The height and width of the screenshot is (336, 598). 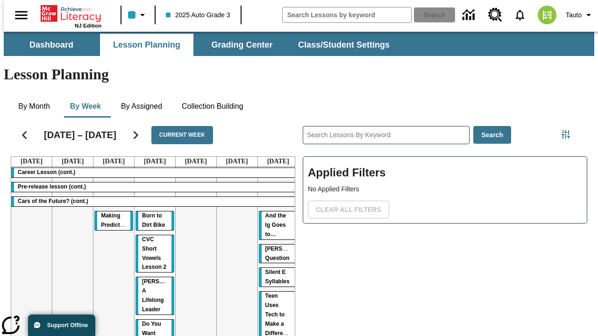 I want to click on button: Class color is light blue. Change class color, so click(x=138, y=15).